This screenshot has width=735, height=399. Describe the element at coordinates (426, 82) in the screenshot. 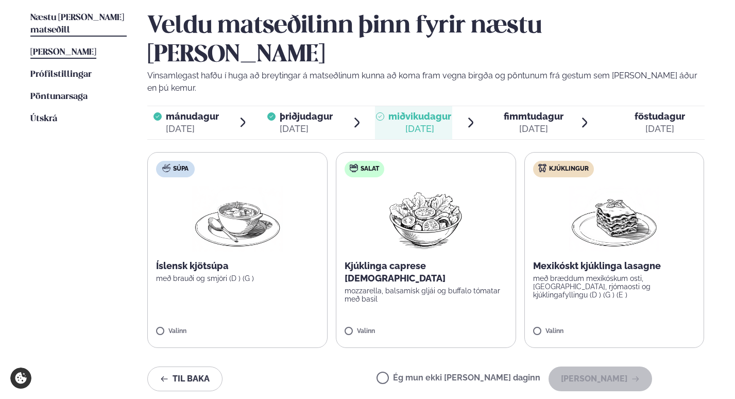

I see `p: Vinsamlegast hafðu í huga að breytingar á matseðlinum kunna að koma fram vegna birgða og pöntunum...` at that location.